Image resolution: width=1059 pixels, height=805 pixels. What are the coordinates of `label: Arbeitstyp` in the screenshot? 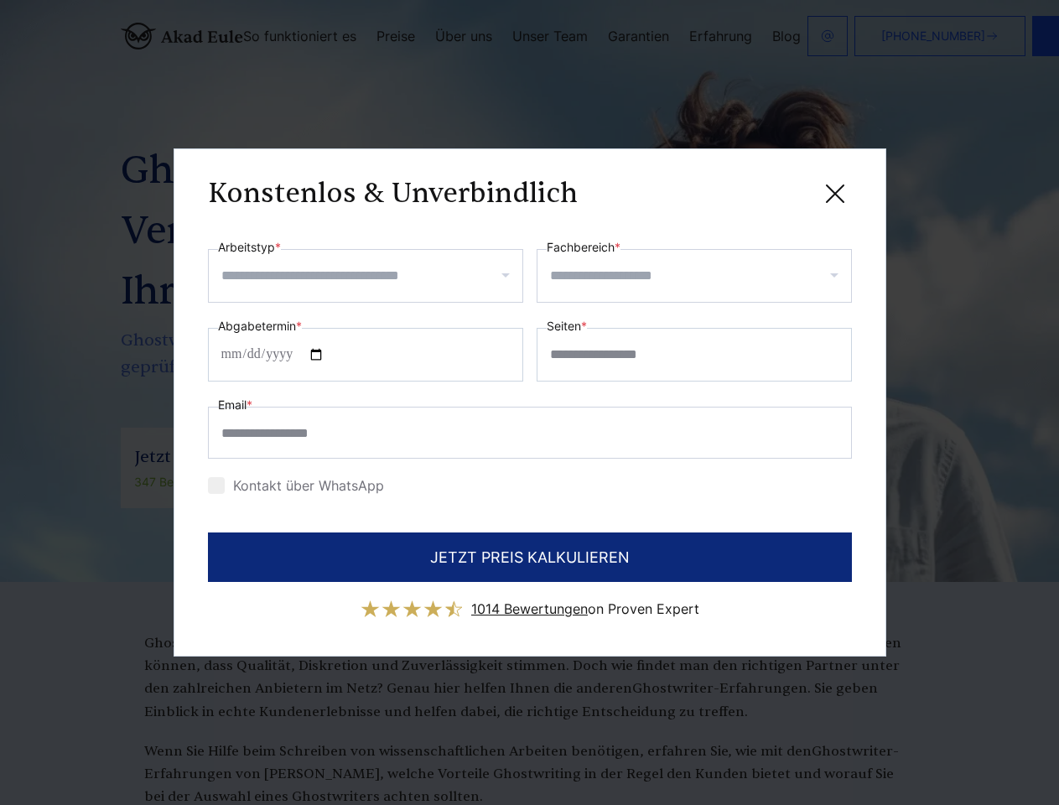 It's located at (249, 247).